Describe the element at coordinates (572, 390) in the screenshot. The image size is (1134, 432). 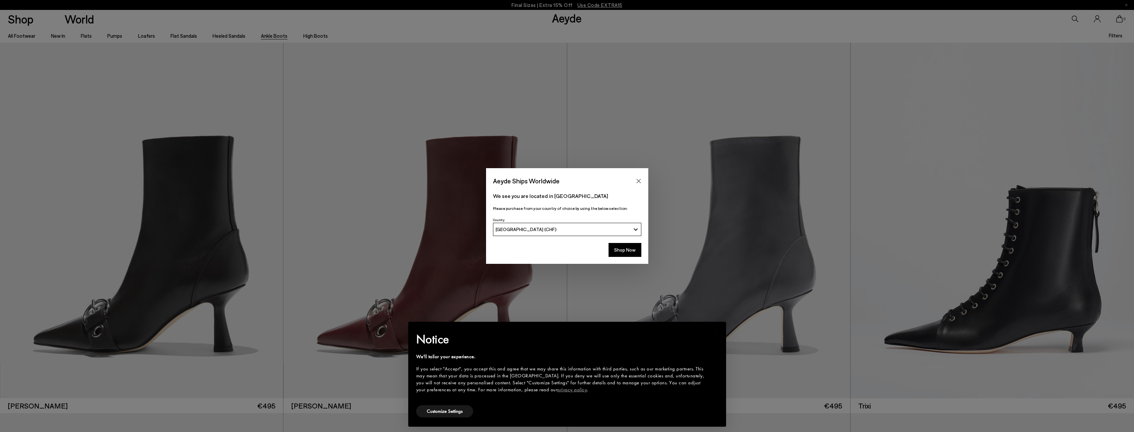
I see `a: privacy policy` at that location.